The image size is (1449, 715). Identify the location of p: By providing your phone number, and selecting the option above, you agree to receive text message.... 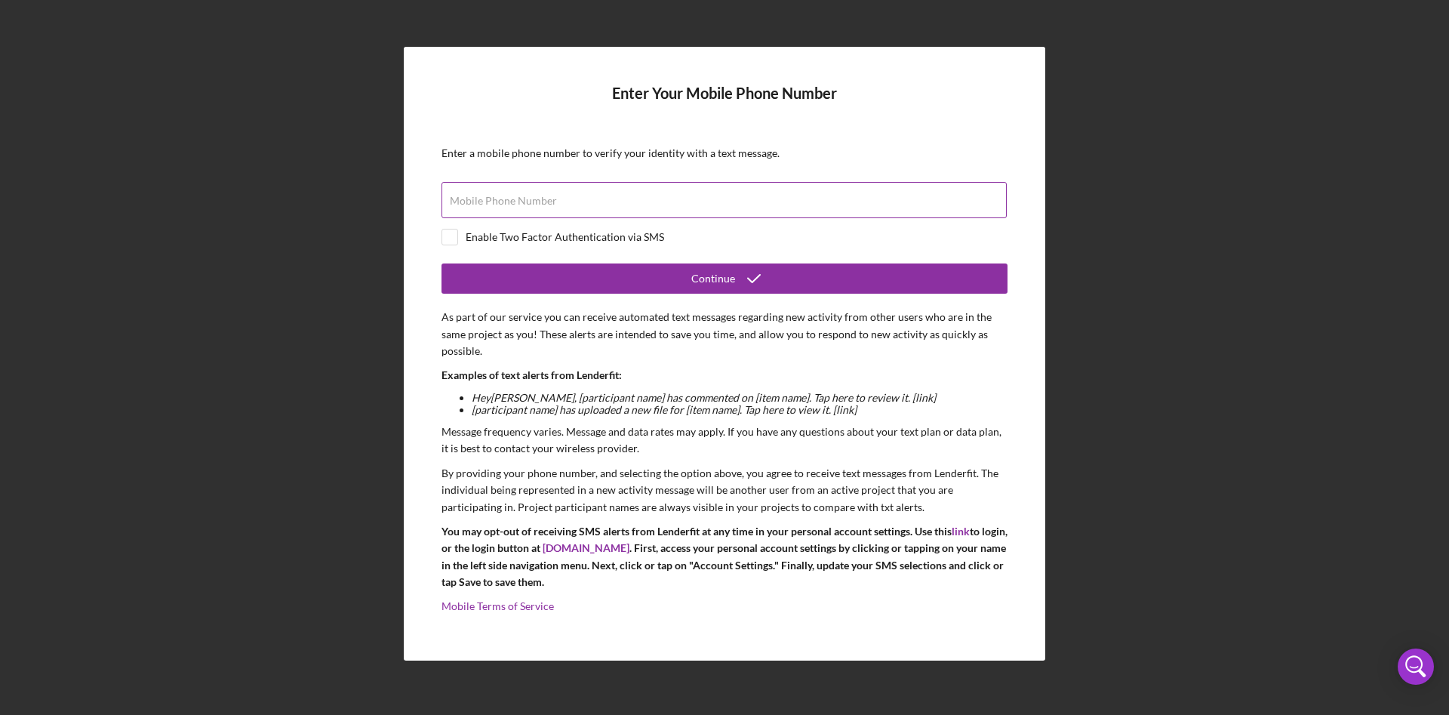
(724, 490).